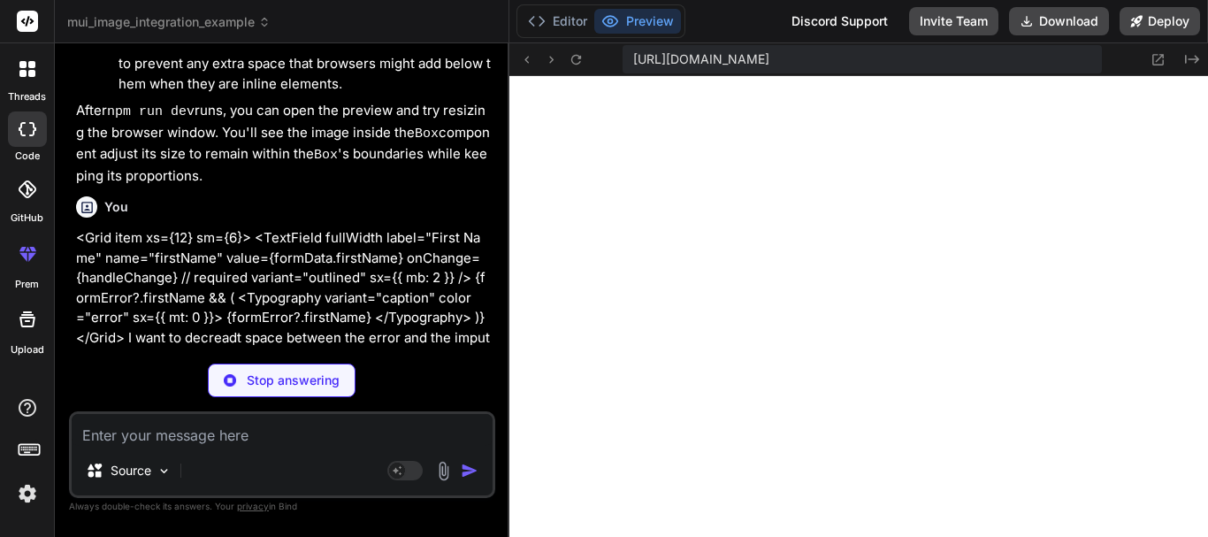 The height and width of the screenshot is (537, 1208). I want to click on img: attachment, so click(443, 471).